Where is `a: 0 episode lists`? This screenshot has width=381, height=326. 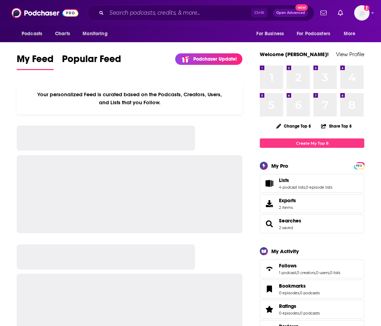
a: 0 episode lists is located at coordinates (319, 187).